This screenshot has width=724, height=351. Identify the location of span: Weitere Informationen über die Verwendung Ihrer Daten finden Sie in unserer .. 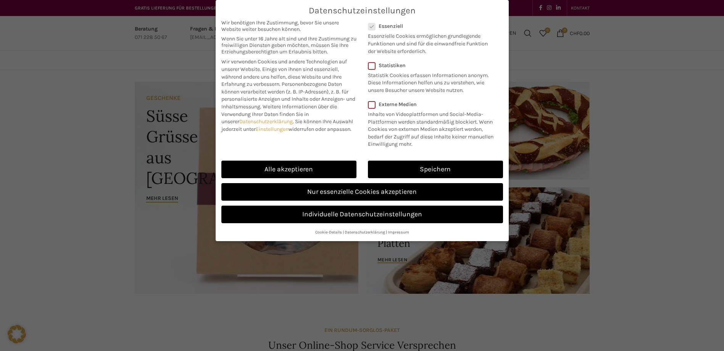
(279, 114).